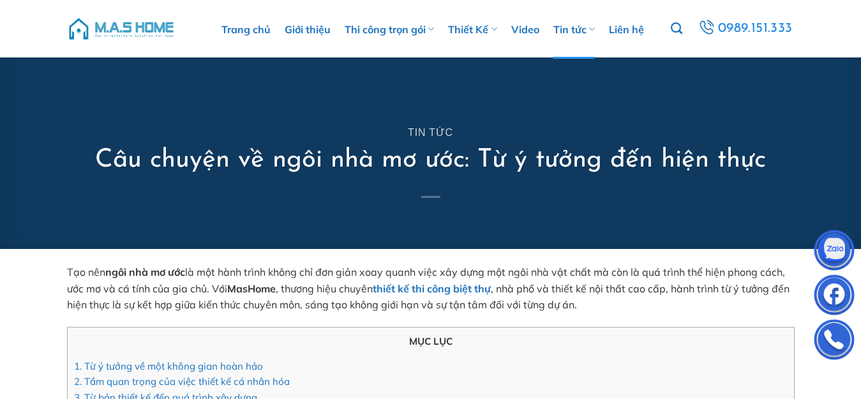 The width and height of the screenshot is (861, 399). What do you see at coordinates (834, 252) in the screenshot?
I see `img: Zalo` at bounding box center [834, 252].